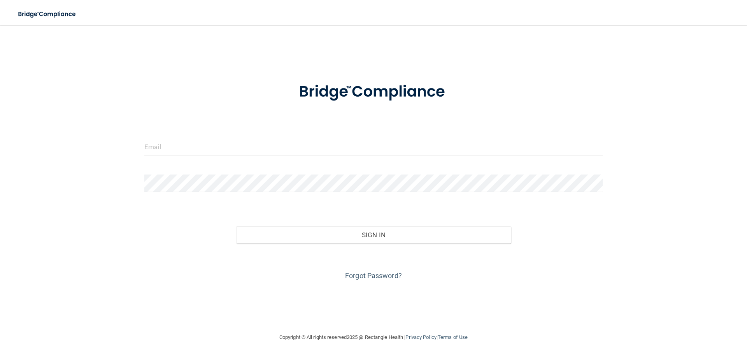 The width and height of the screenshot is (747, 358). Describe the element at coordinates (373, 337) in the screenshot. I see `div: Copyright © All rights reserved 2025 @ Rectangle Health | |` at that location.